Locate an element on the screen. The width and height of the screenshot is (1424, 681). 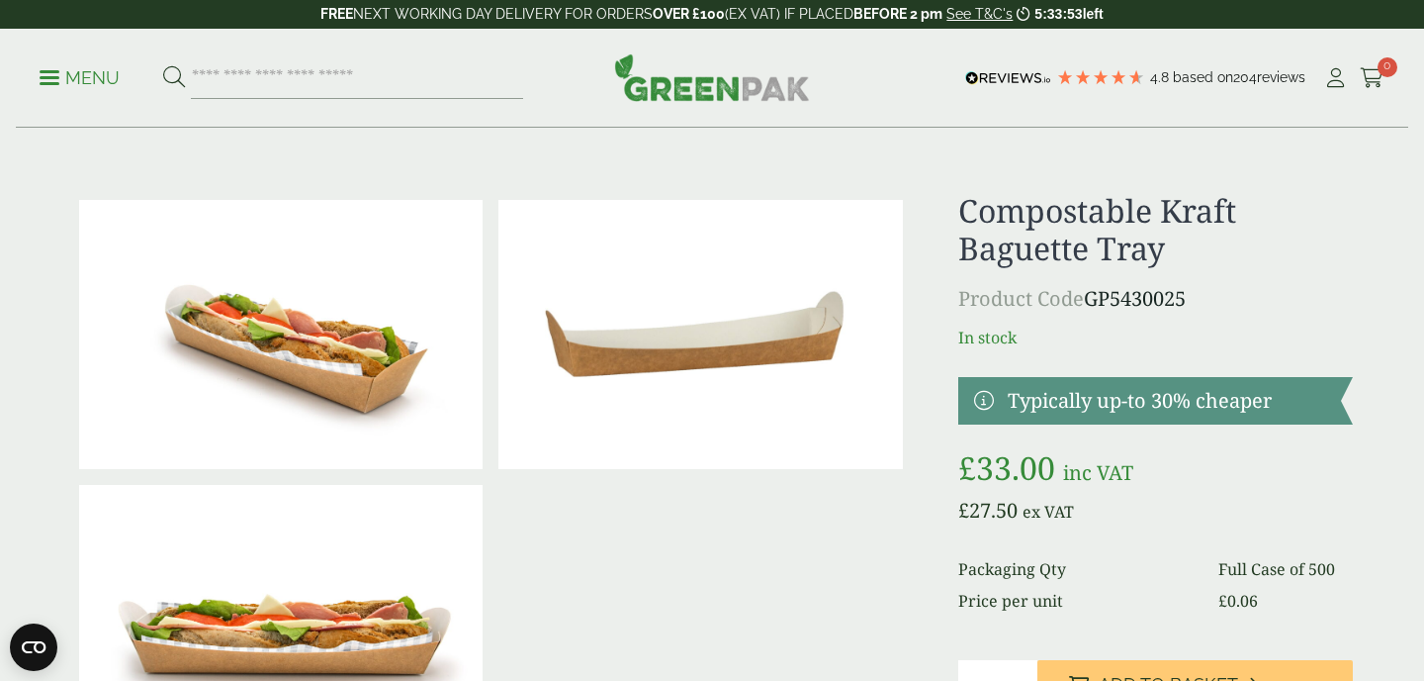
span: 204 is located at coordinates (1245, 77).